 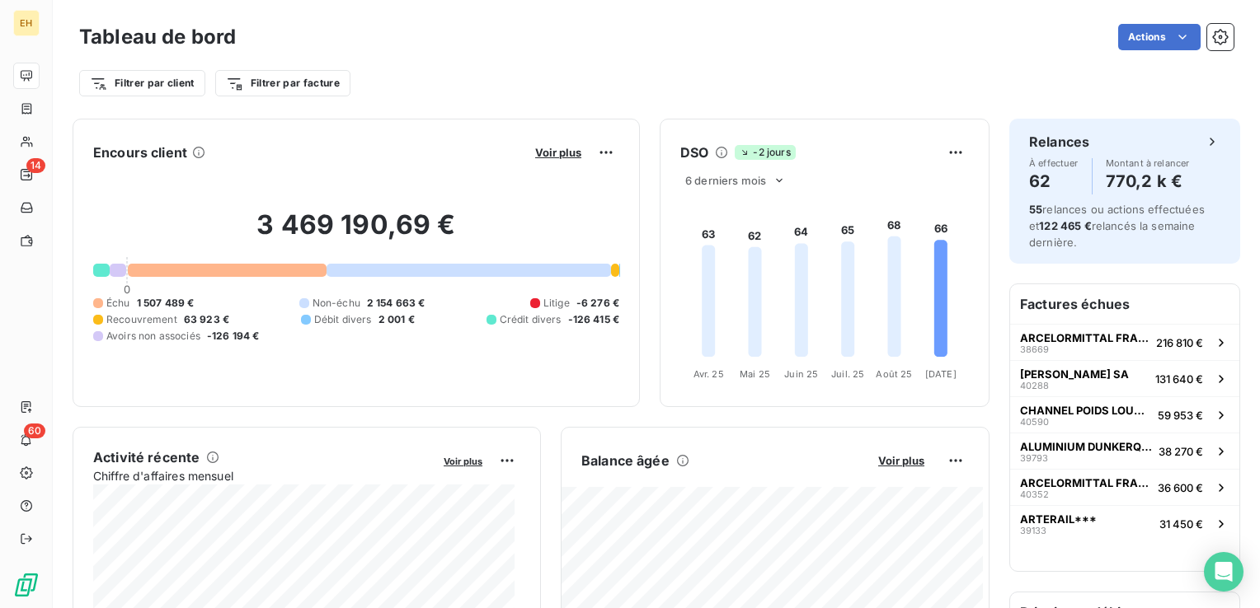 What do you see at coordinates (1124, 304) in the screenshot?
I see `h6: Factures échues` at bounding box center [1124, 304].